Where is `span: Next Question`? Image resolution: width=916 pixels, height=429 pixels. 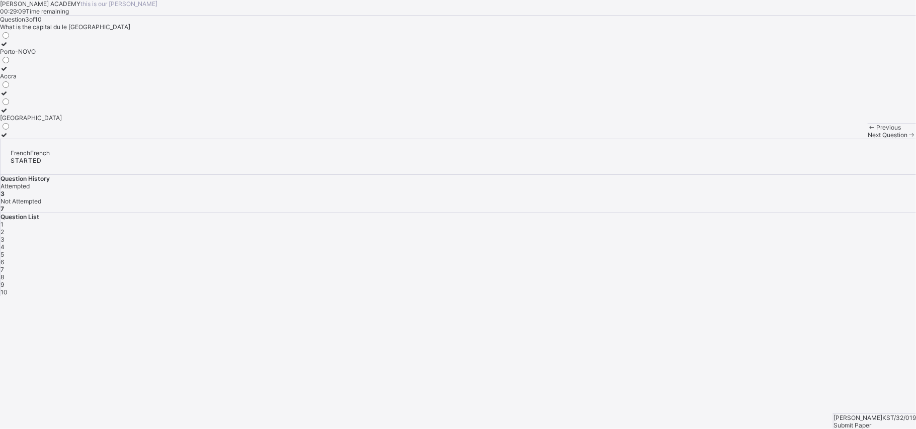 span: Next Question is located at coordinates (887, 135).